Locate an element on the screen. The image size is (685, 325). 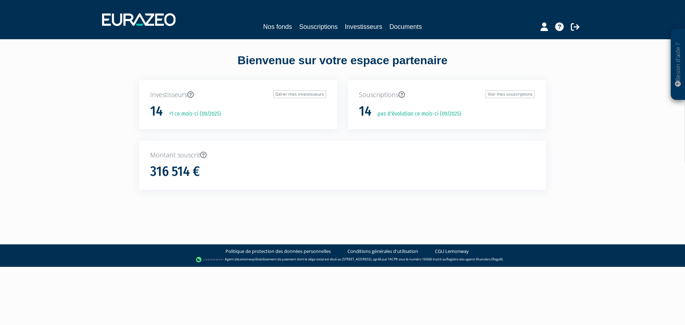
a: Souscriptions is located at coordinates (318, 27).